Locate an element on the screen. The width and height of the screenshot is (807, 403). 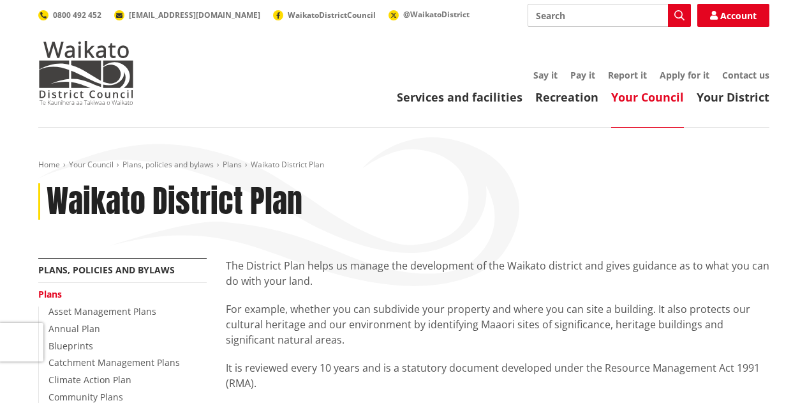
a: Services and facilities is located at coordinates (460, 97).